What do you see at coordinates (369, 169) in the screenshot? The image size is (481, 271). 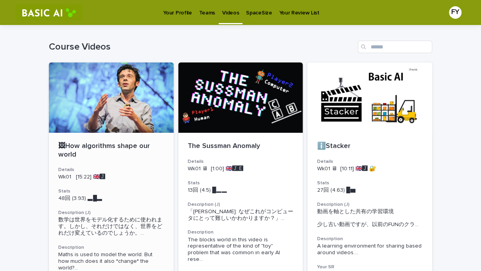 I see `p: Wk01 🖥 [10:11] 🇬🇧🅹️ 🔐` at bounding box center [369, 169].